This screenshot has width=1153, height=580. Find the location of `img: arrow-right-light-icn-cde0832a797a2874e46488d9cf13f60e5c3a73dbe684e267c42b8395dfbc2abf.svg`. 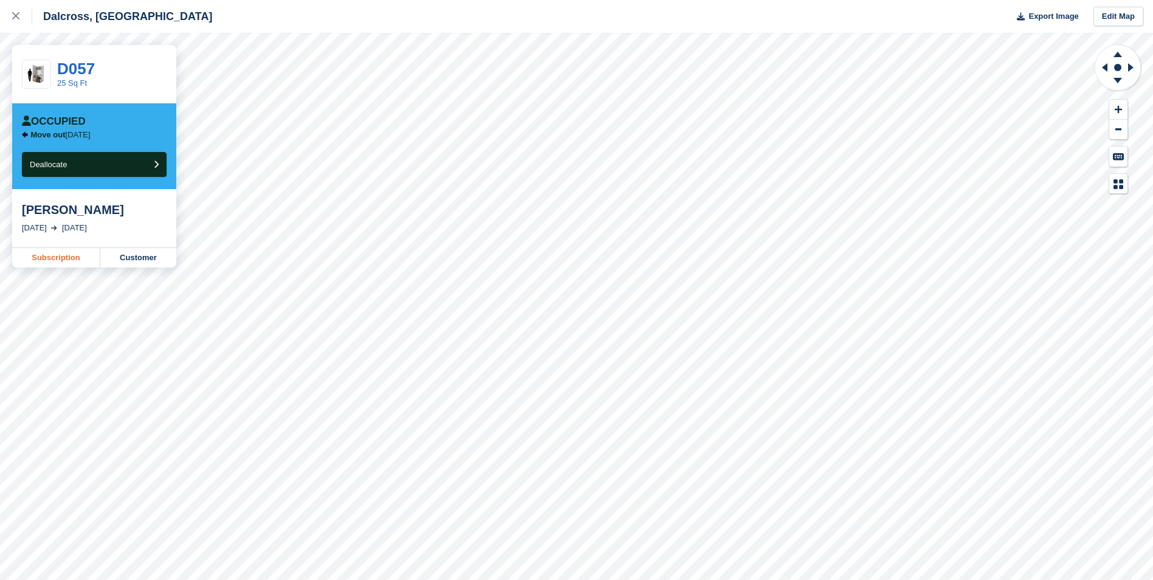

img: arrow-right-light-icn-cde0832a797a2874e46488d9cf13f60e5c3a73dbe684e267c42b8395dfbc2abf.svg is located at coordinates (54, 228).